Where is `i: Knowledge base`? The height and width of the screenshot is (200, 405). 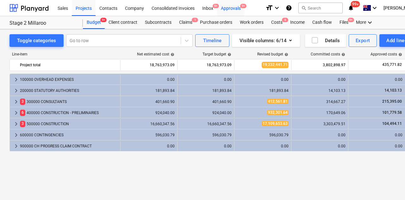
i: Knowledge base is located at coordinates (289, 8).